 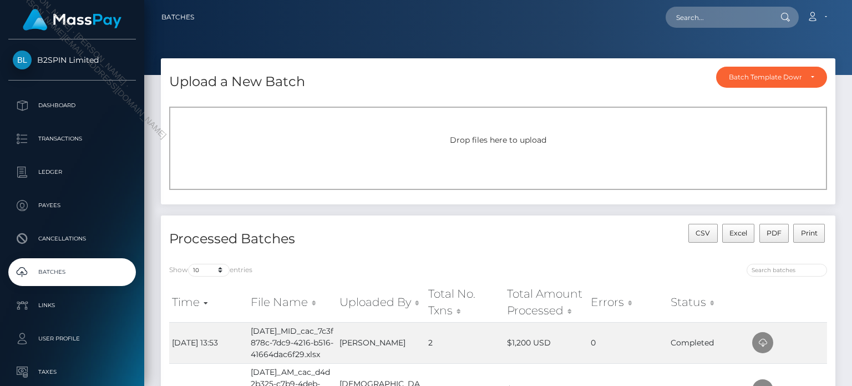 What do you see at coordinates (72, 60) in the screenshot?
I see `span: B2SPIN Limited` at bounding box center [72, 60].